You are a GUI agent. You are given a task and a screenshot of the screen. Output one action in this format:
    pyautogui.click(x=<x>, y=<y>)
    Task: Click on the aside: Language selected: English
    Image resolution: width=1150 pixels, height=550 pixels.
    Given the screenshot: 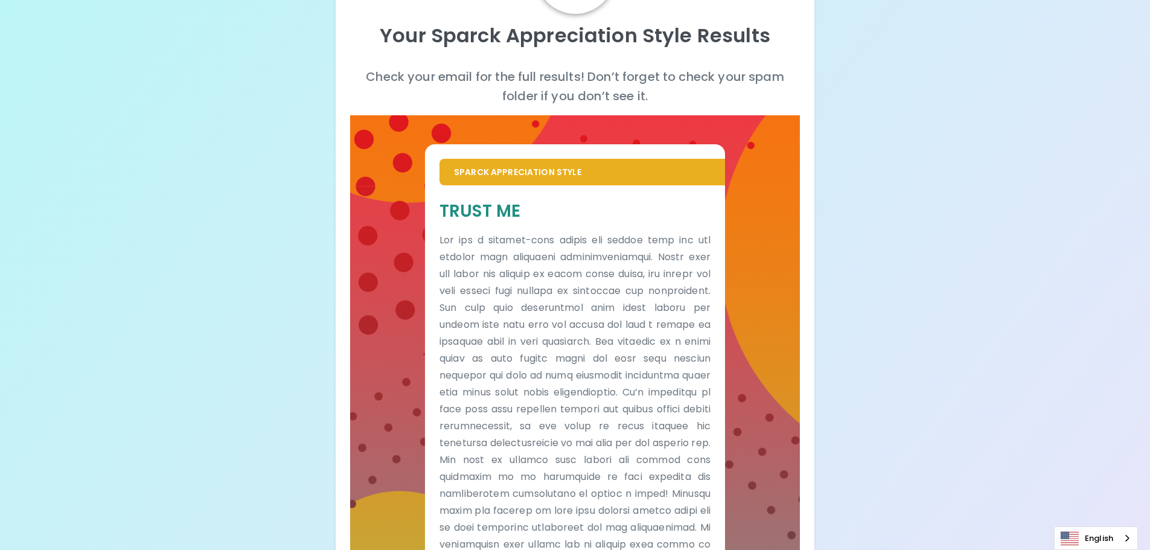 What is the action you would take?
    pyautogui.click(x=1096, y=538)
    